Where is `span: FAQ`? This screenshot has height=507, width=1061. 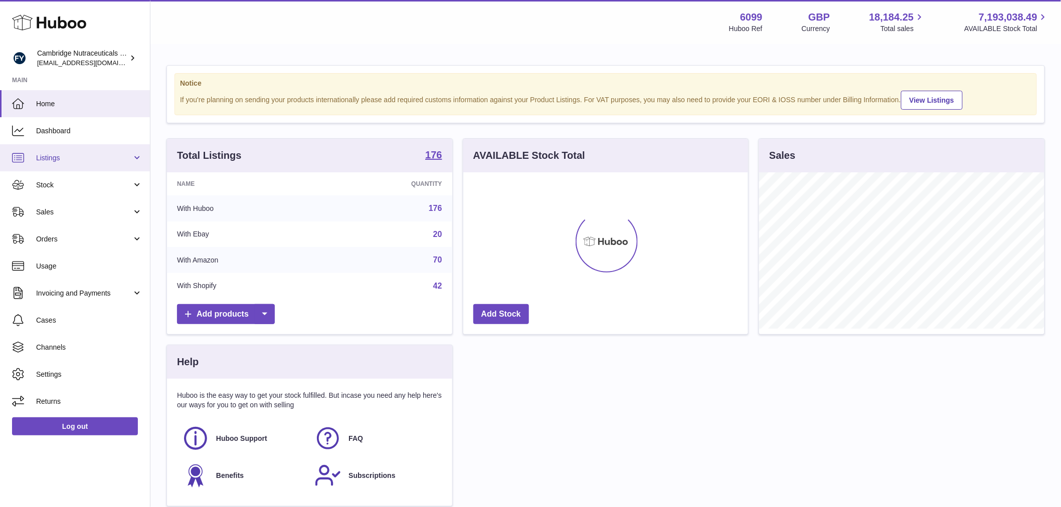
span: FAQ is located at coordinates (355, 439).